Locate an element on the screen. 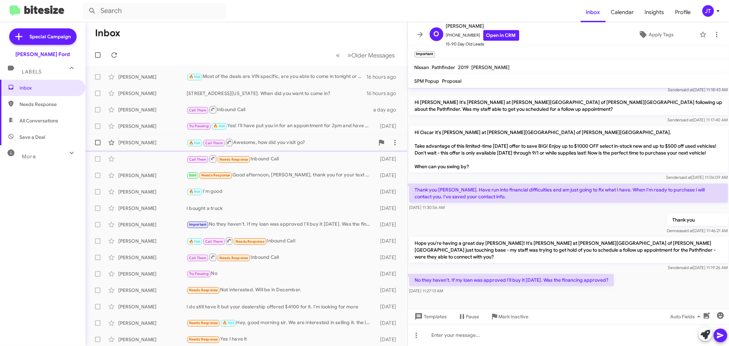 Image resolution: width=729 pixels, height=346 pixels. a: Calendar is located at coordinates (623, 12).